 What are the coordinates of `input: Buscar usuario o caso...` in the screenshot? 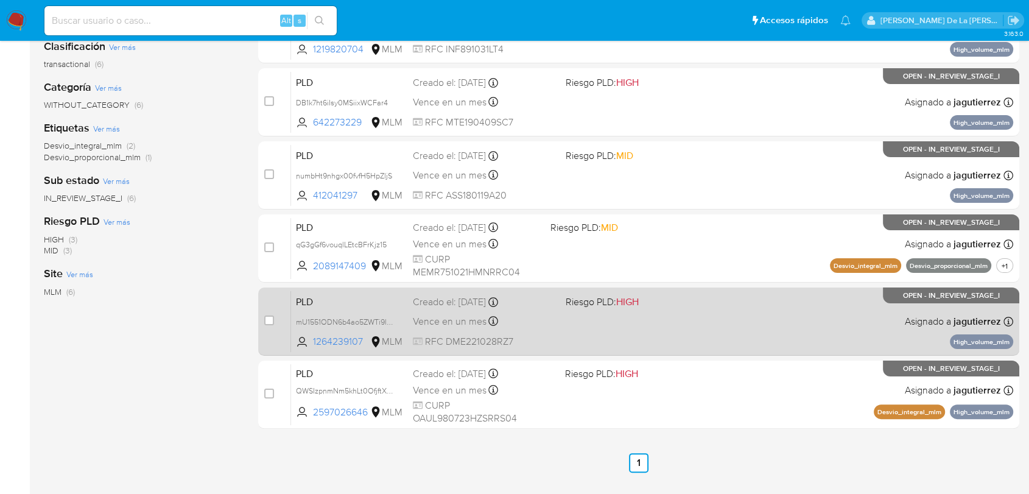 It's located at (191, 21).